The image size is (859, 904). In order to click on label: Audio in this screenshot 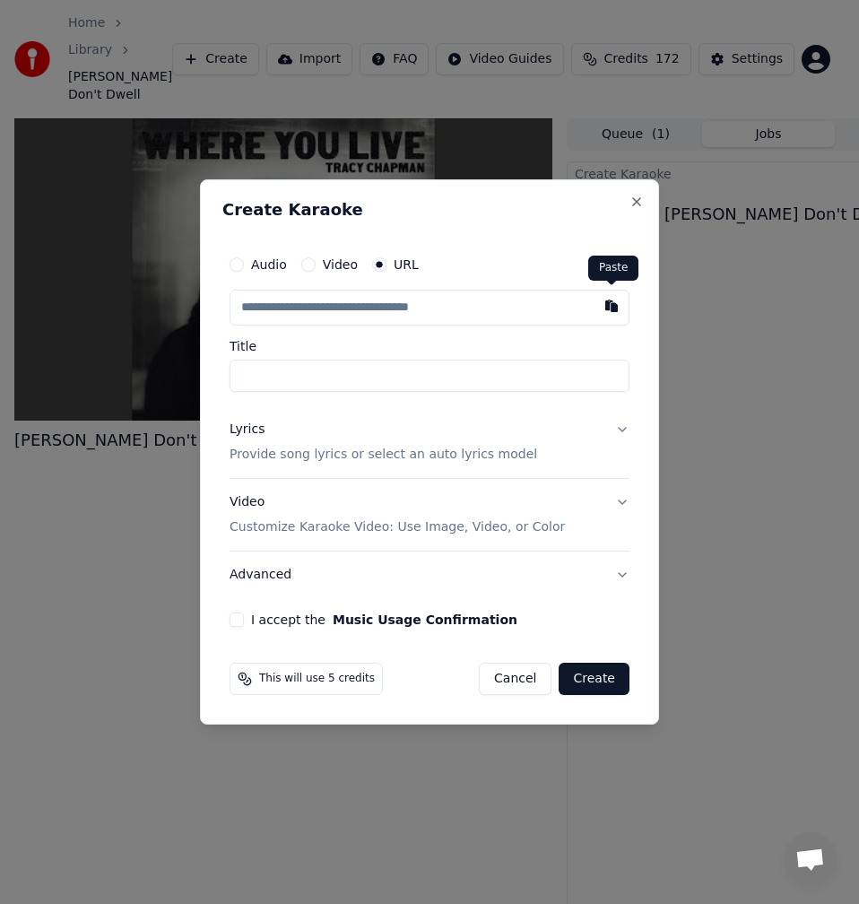, I will do `click(269, 265)`.